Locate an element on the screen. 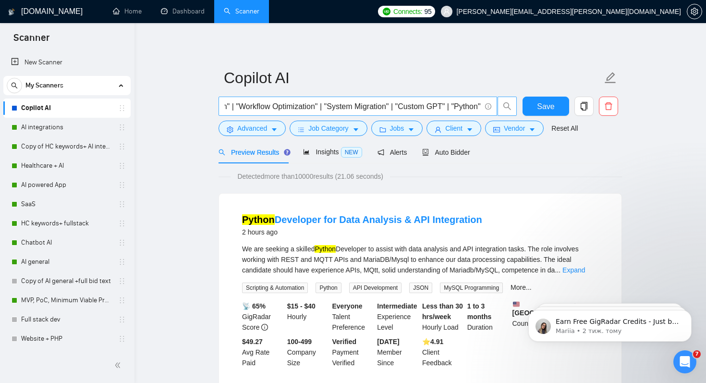  a: PythonDeveloper for Data Analysis & API Integration is located at coordinates (362, 220).